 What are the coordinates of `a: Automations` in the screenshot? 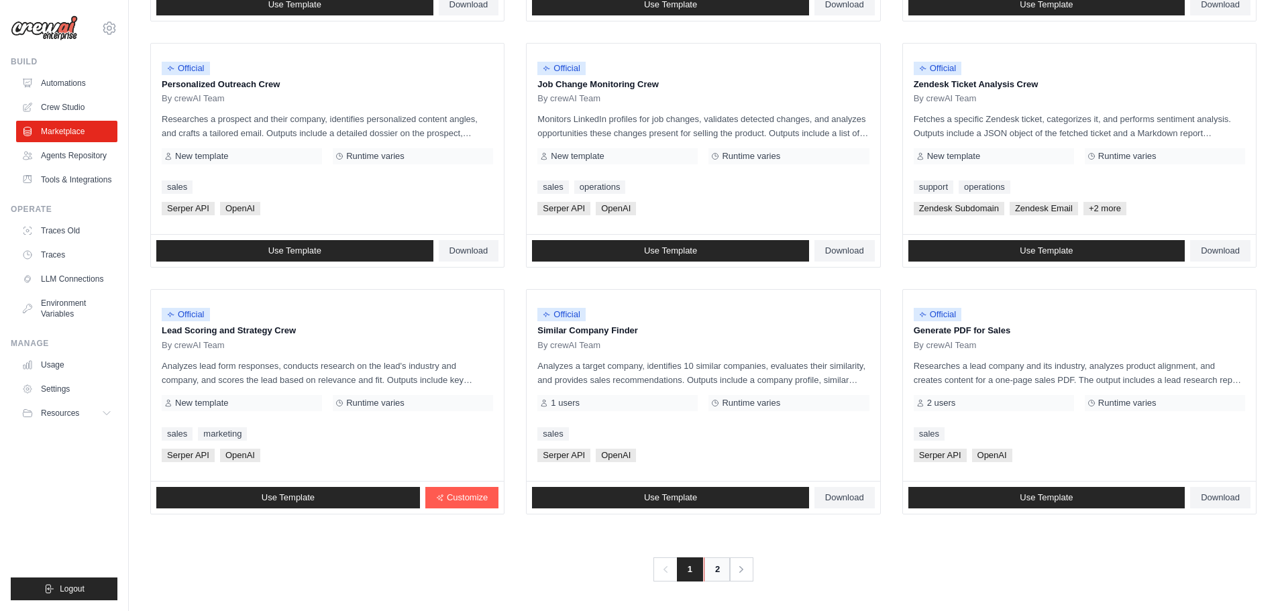 It's located at (66, 83).